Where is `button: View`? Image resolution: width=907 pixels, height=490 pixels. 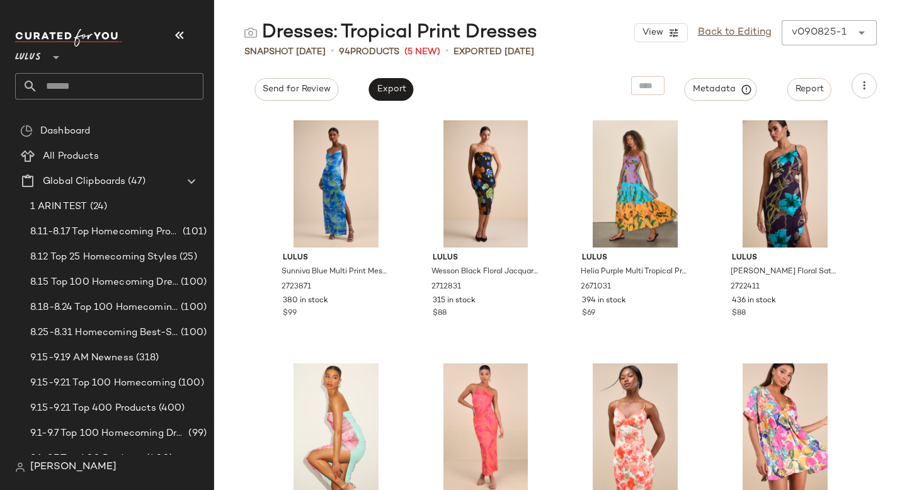
button: View is located at coordinates (661, 33).